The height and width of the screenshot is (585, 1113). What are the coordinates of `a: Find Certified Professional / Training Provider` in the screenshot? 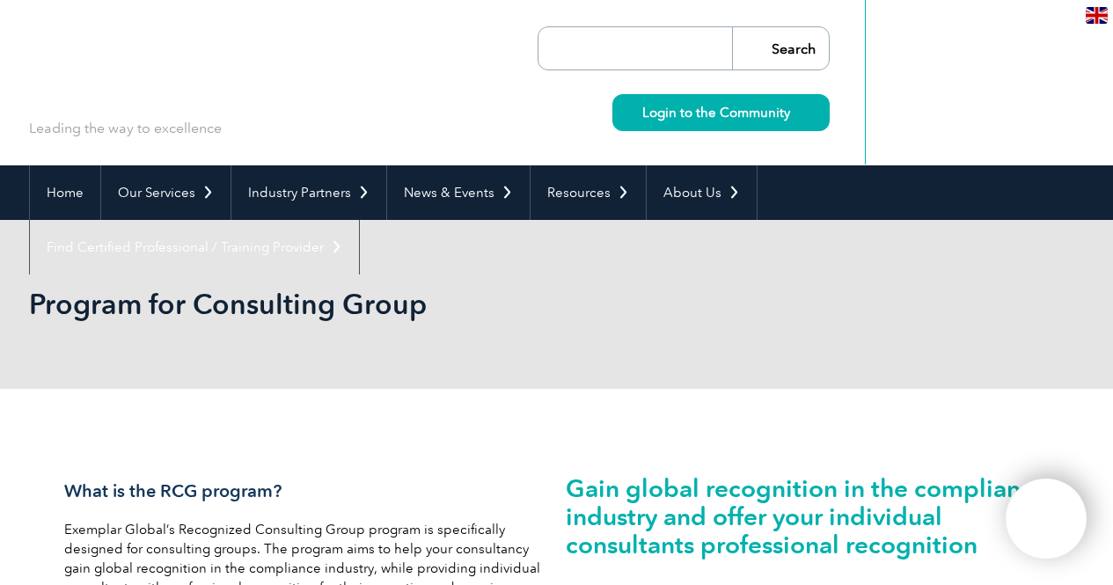 It's located at (195, 247).